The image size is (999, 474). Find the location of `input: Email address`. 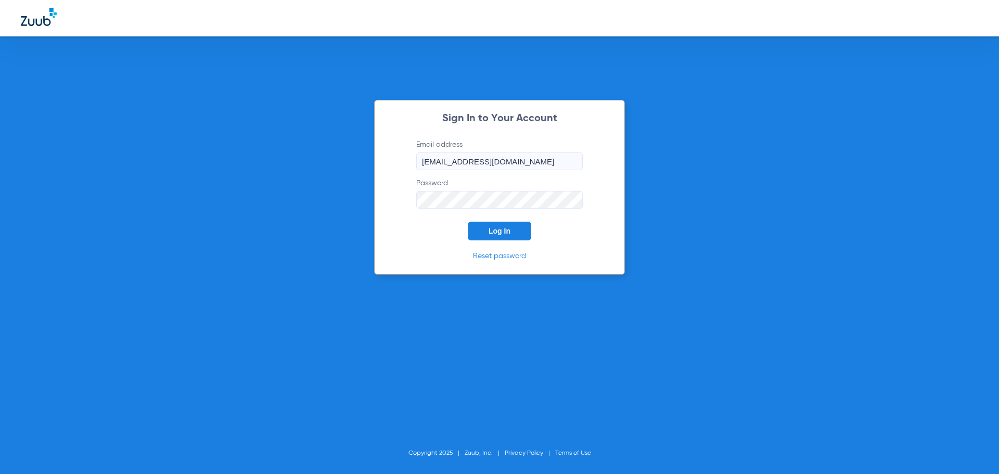

input: Email address is located at coordinates (499, 161).